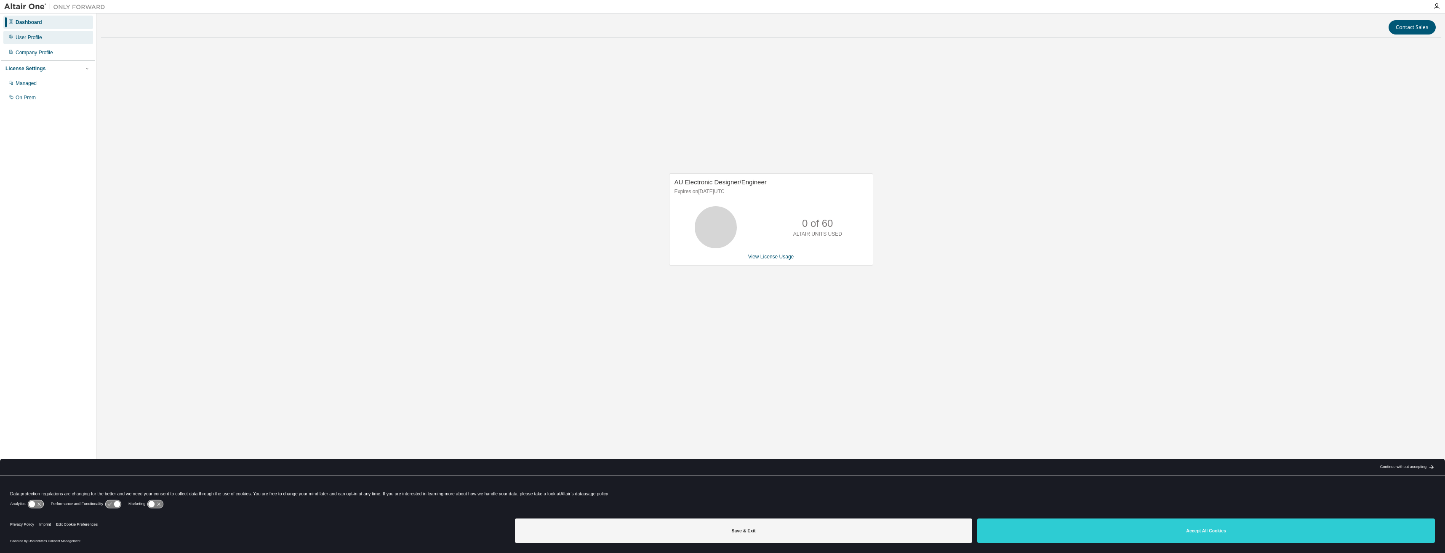 The height and width of the screenshot is (553, 1445). Describe the element at coordinates (771, 257) in the screenshot. I see `a: View License Usage` at that location.